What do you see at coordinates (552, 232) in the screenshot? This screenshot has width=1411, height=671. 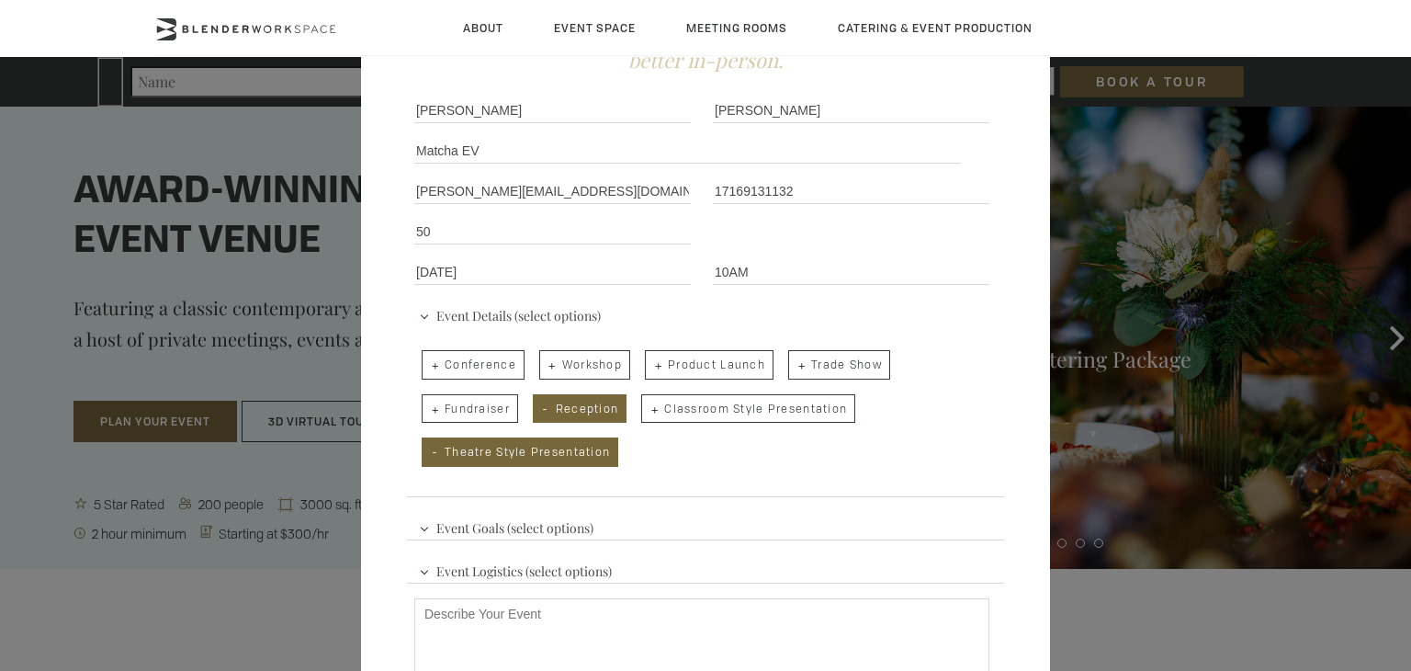 I see `input: Number of Attendees` at bounding box center [552, 232].